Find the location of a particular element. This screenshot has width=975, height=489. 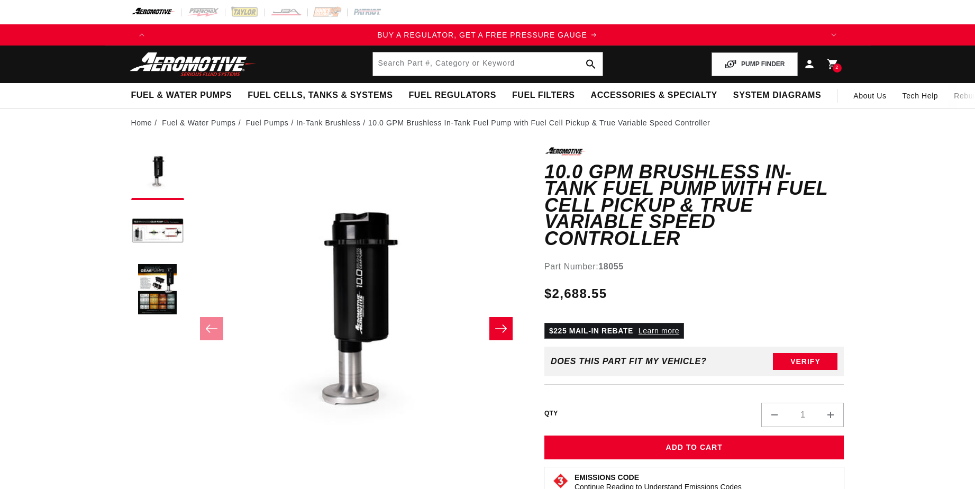

div: Part Number: is located at coordinates (694, 267).